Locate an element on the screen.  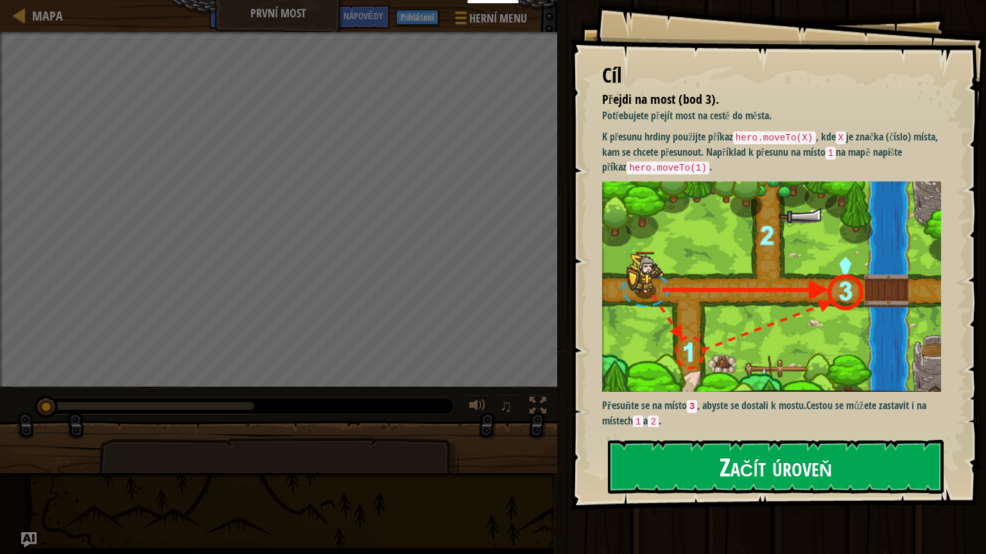
font: Cestou se můžete zastavit i na místech is located at coordinates (764, 413).